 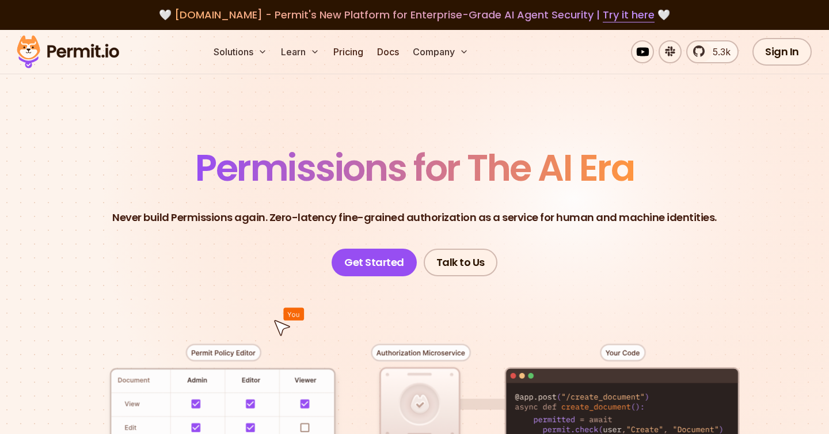 I want to click on button: Learn, so click(x=300, y=52).